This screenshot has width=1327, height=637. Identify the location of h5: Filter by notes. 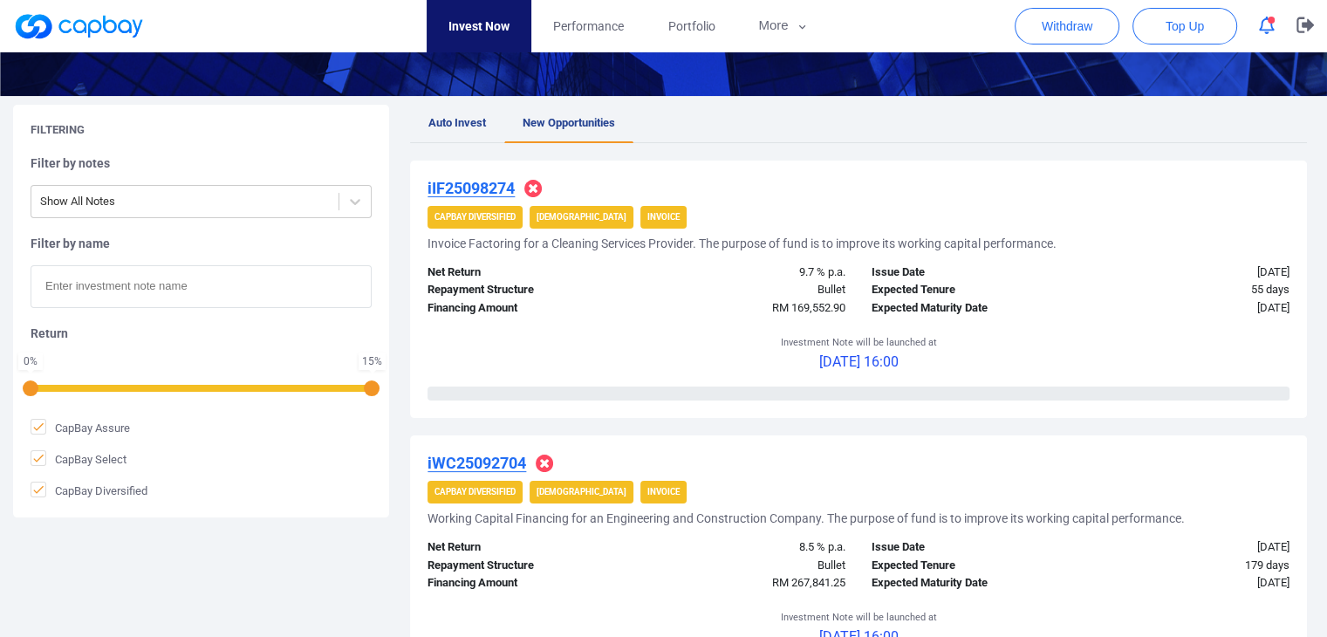
(201, 163).